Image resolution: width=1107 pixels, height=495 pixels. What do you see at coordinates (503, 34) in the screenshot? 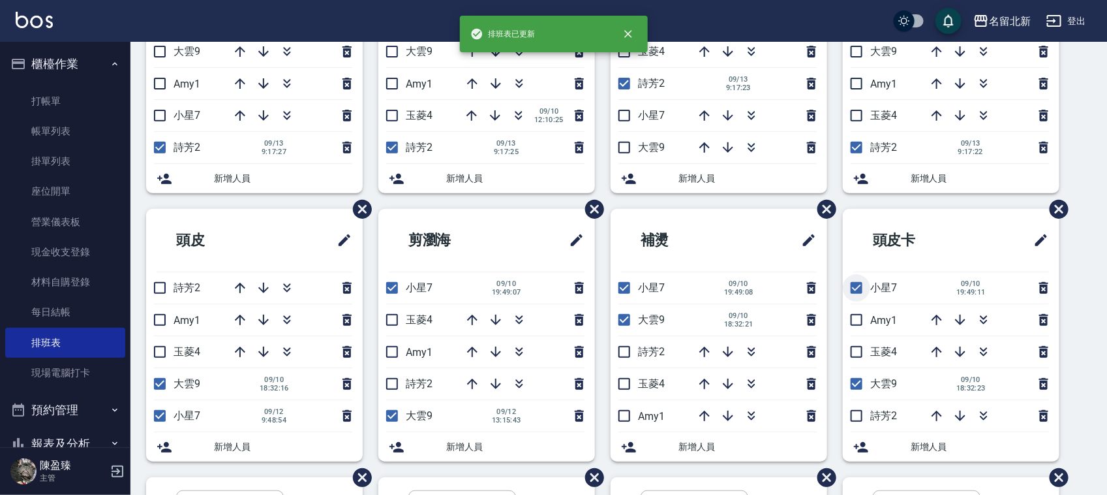
I see `span: 排班表已更新` at bounding box center [503, 34].